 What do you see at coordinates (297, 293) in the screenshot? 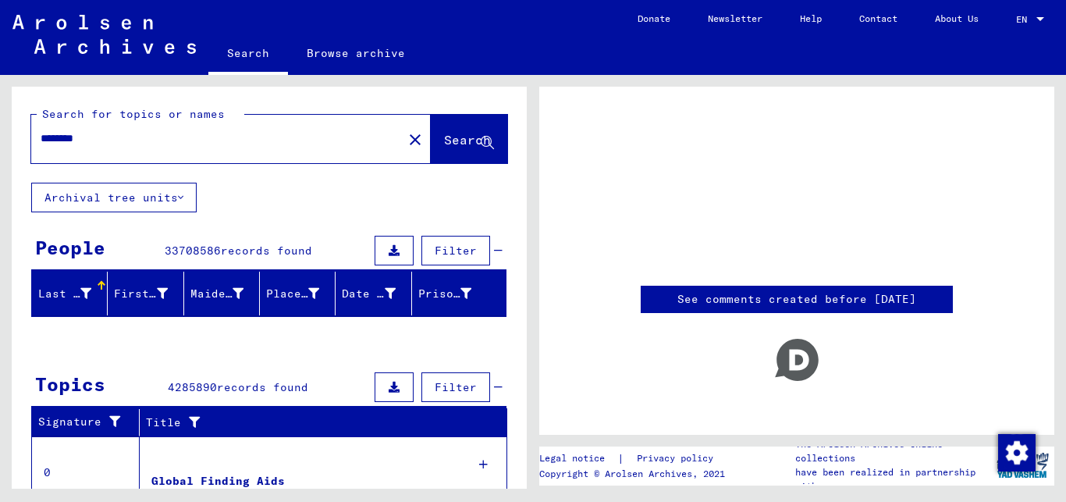
I see `mat-header-cell: Place of Birth` at bounding box center [297, 293].